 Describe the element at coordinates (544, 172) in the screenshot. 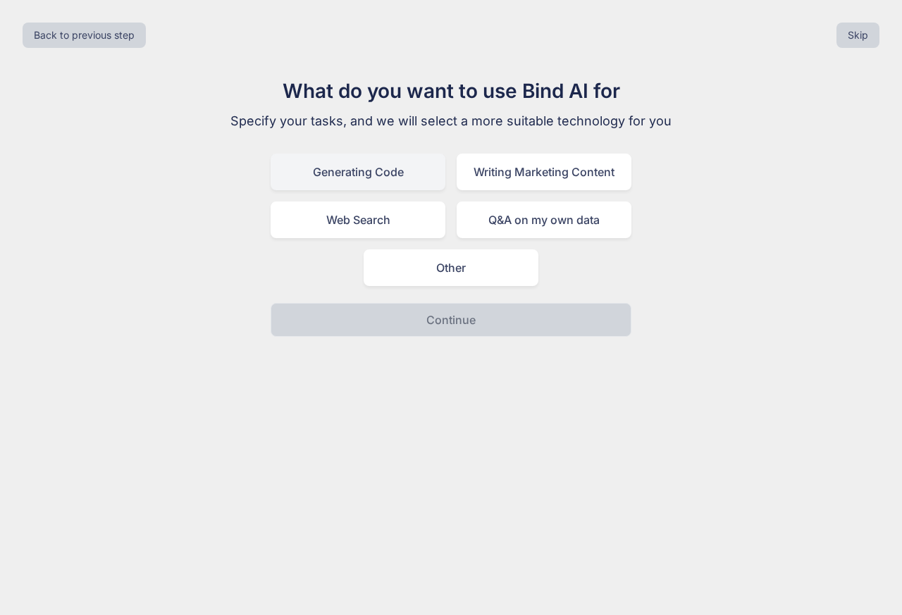

I see `div: Writing Marketing Content` at that location.